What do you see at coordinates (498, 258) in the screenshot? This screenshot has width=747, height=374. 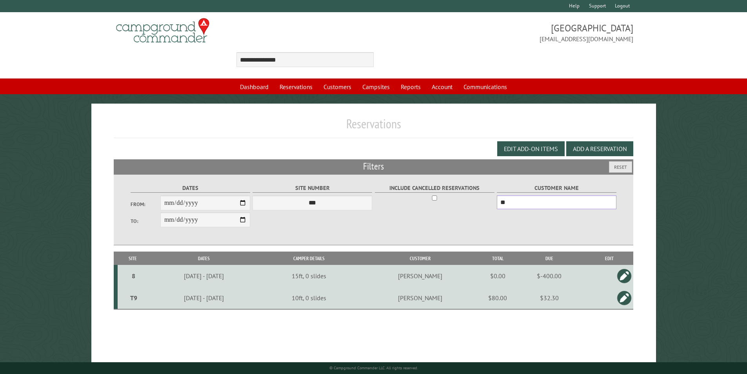 I see `th: Total` at bounding box center [498, 258].